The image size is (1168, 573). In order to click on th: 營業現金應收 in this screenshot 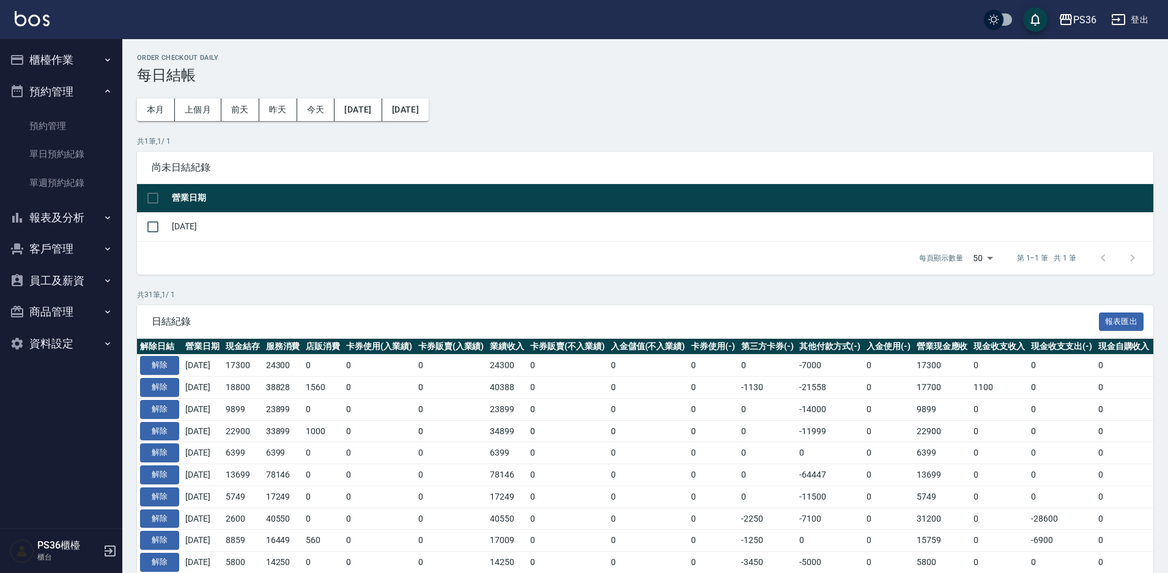, I will do `click(942, 347)`.